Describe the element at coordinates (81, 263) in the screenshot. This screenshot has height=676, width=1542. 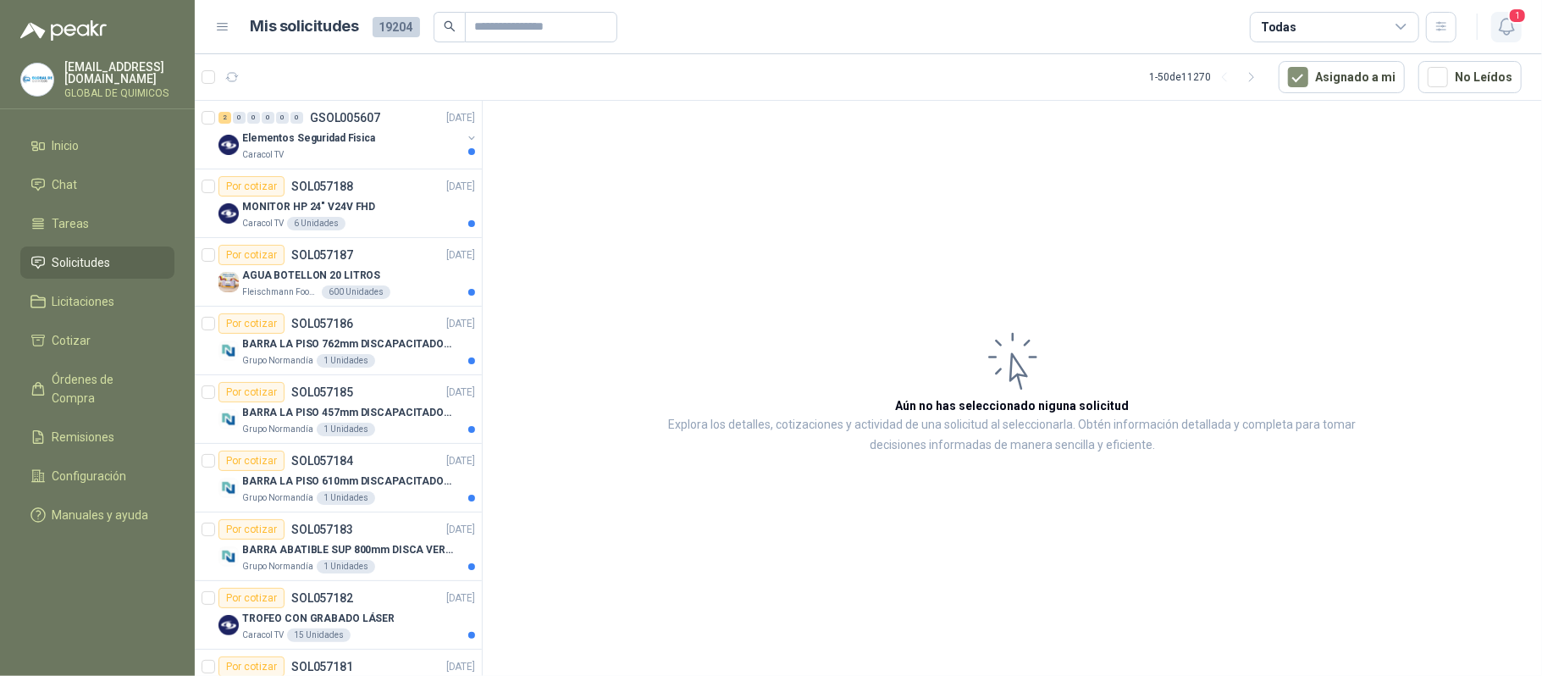
I see `span: Solicitudes` at that location.